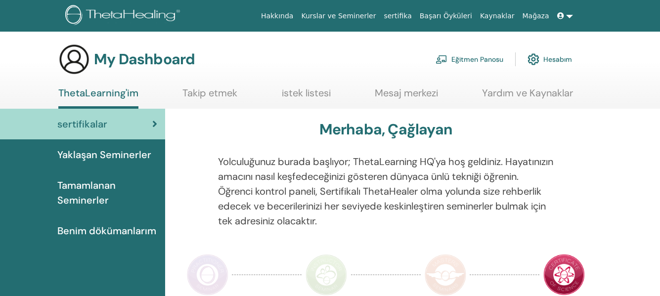  What do you see at coordinates (406, 96) in the screenshot?
I see `a: Mesaj merkezi` at bounding box center [406, 96].